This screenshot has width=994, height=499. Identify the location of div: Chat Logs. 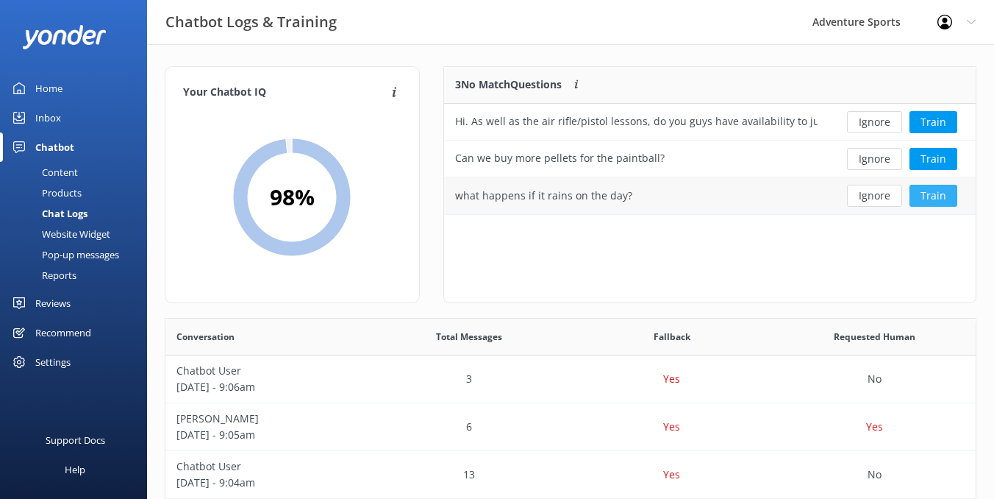
(48, 213).